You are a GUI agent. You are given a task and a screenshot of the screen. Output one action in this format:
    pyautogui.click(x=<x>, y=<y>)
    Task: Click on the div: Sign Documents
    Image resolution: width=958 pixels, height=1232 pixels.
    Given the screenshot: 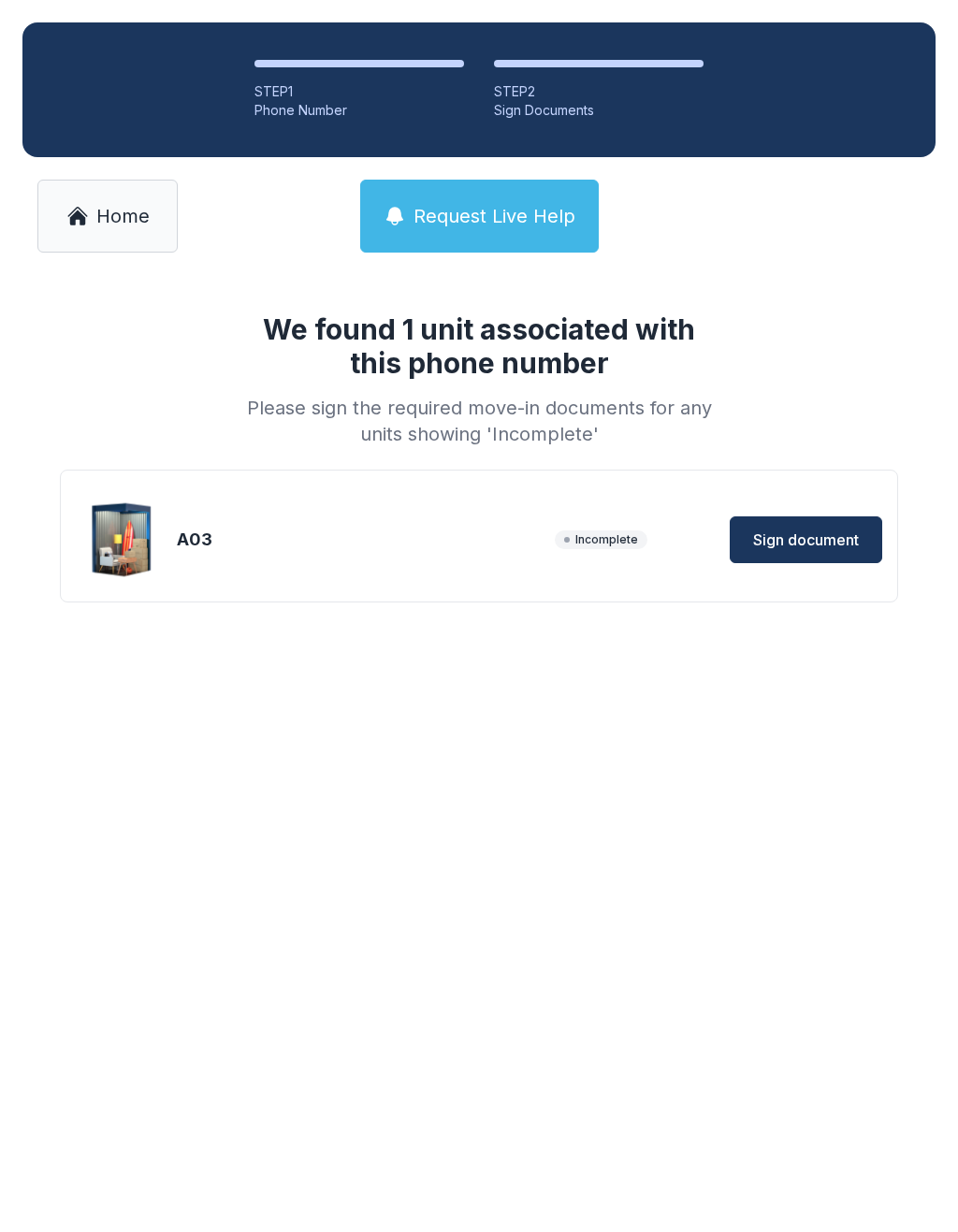 What is the action you would take?
    pyautogui.click(x=599, y=111)
    